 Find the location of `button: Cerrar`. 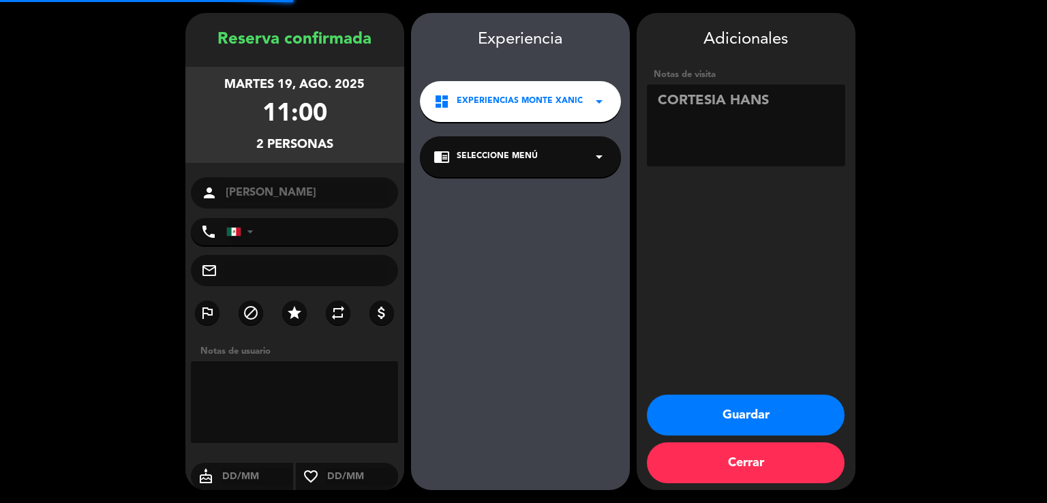

button: Cerrar is located at coordinates (746, 463).